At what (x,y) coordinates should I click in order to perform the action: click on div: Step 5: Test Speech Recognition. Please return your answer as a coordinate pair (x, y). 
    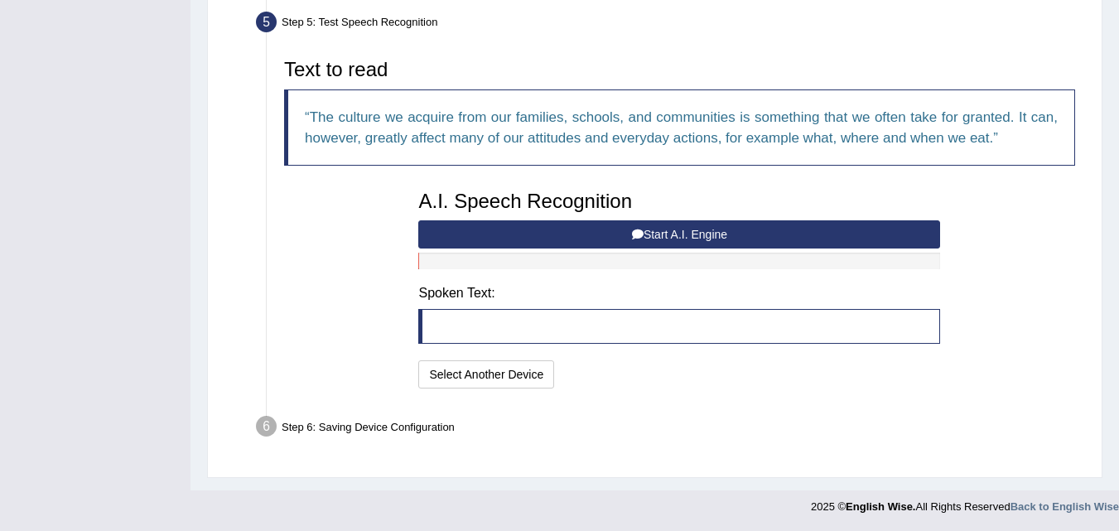
    Looking at the image, I should click on (671, 25).